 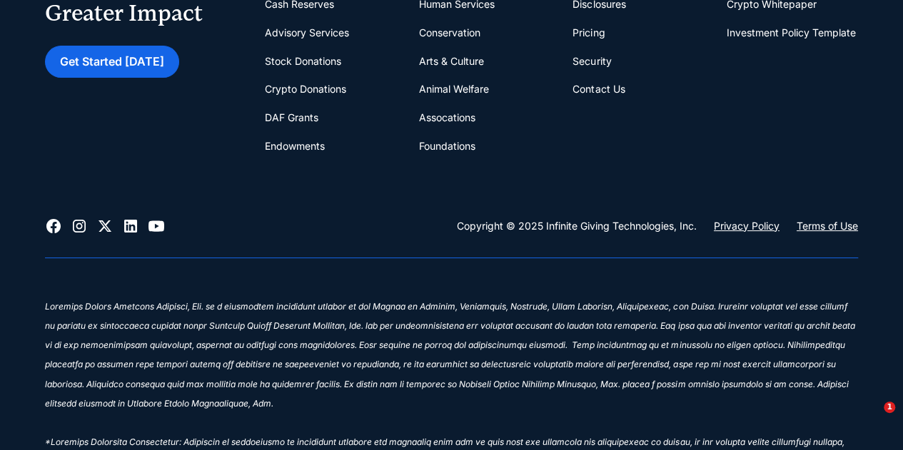 What do you see at coordinates (450, 33) in the screenshot?
I see `a: Conservation` at bounding box center [450, 33].